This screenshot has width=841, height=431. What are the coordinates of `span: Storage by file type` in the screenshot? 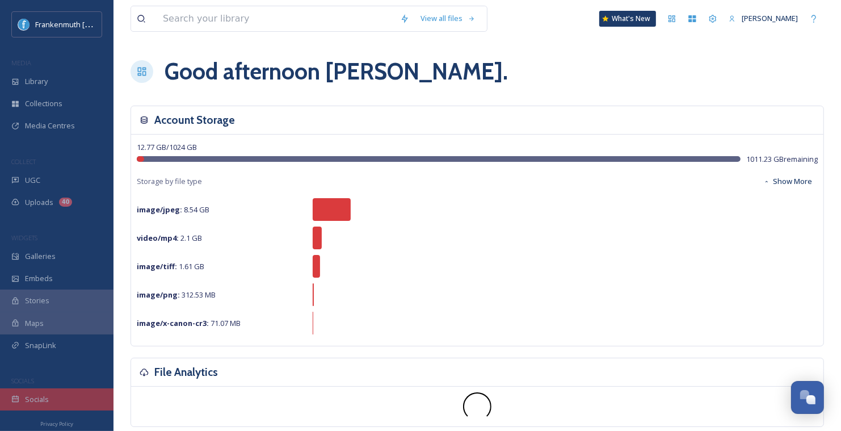 It's located at (169, 181).